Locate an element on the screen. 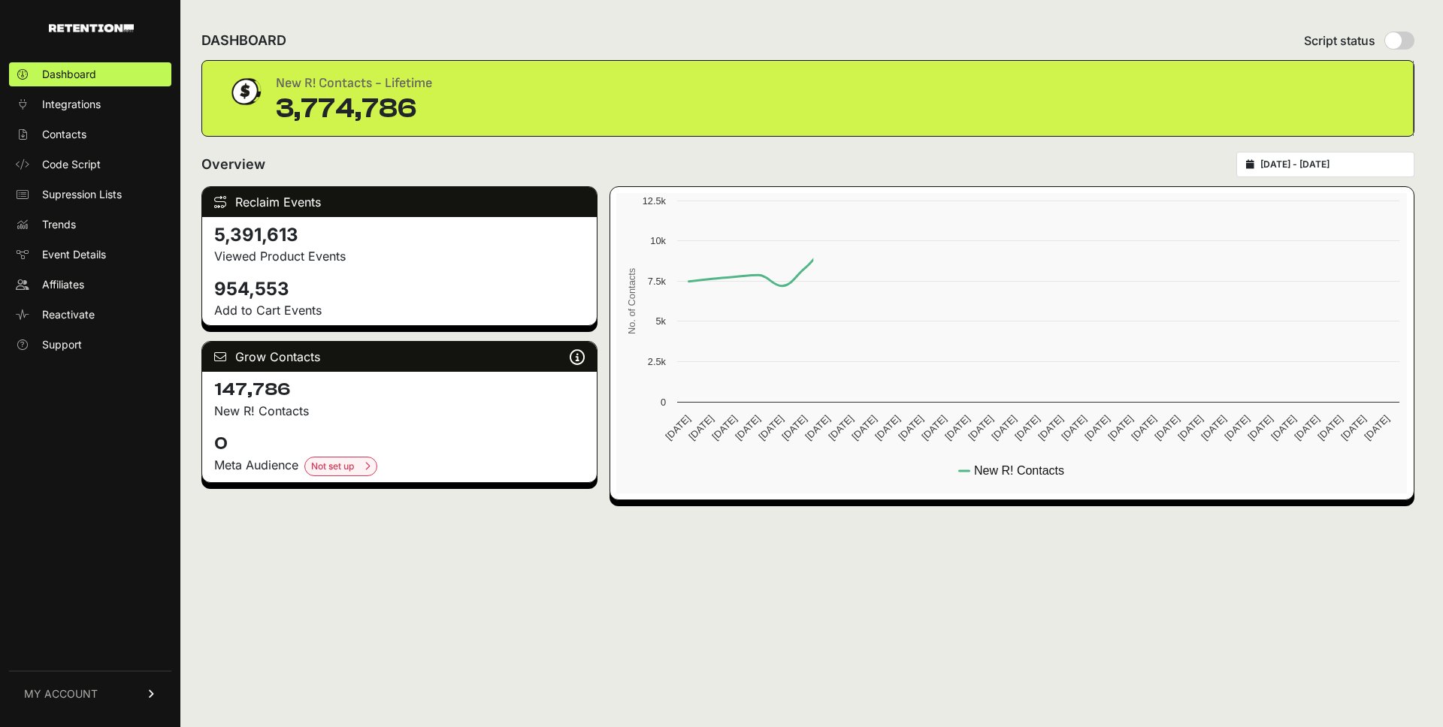 The image size is (1443, 727). span: Support is located at coordinates (62, 345).